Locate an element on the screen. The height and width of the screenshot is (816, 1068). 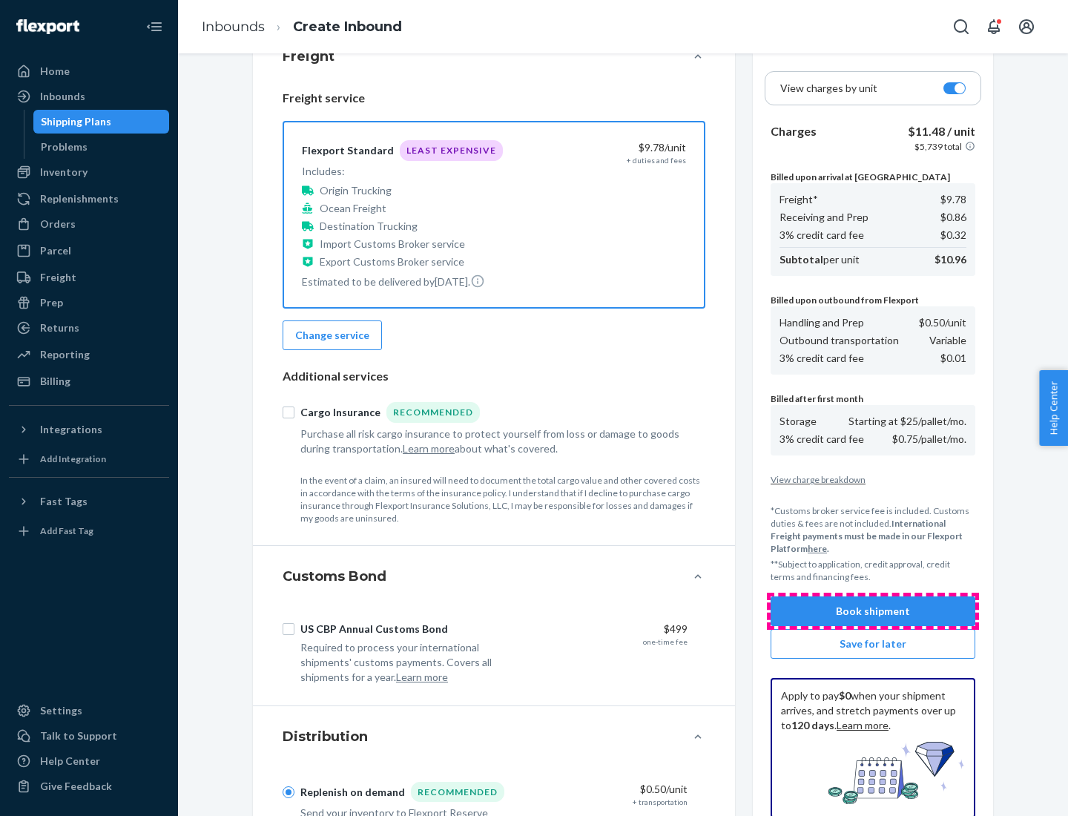
div: + duties and fees is located at coordinates (656, 160).